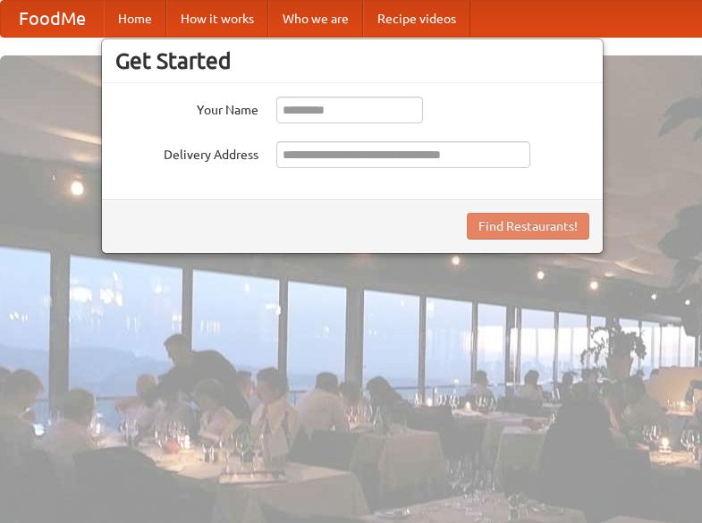 The image size is (702, 523). I want to click on label: Your Name, so click(187, 107).